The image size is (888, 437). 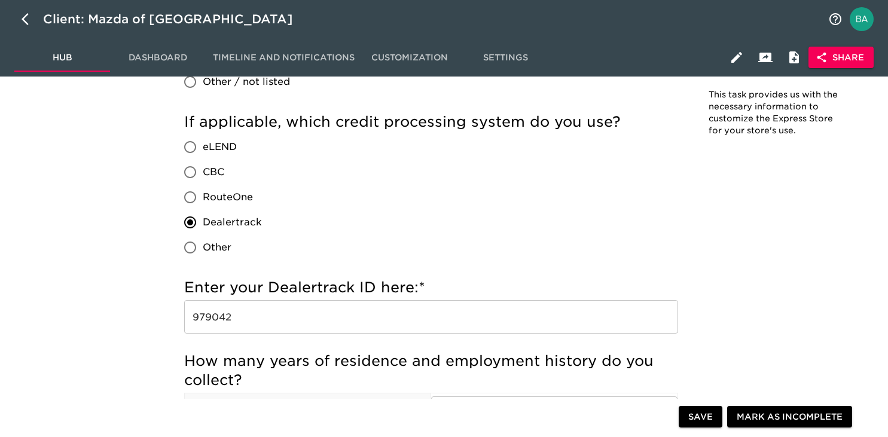 I want to click on span: CBC, so click(x=214, y=172).